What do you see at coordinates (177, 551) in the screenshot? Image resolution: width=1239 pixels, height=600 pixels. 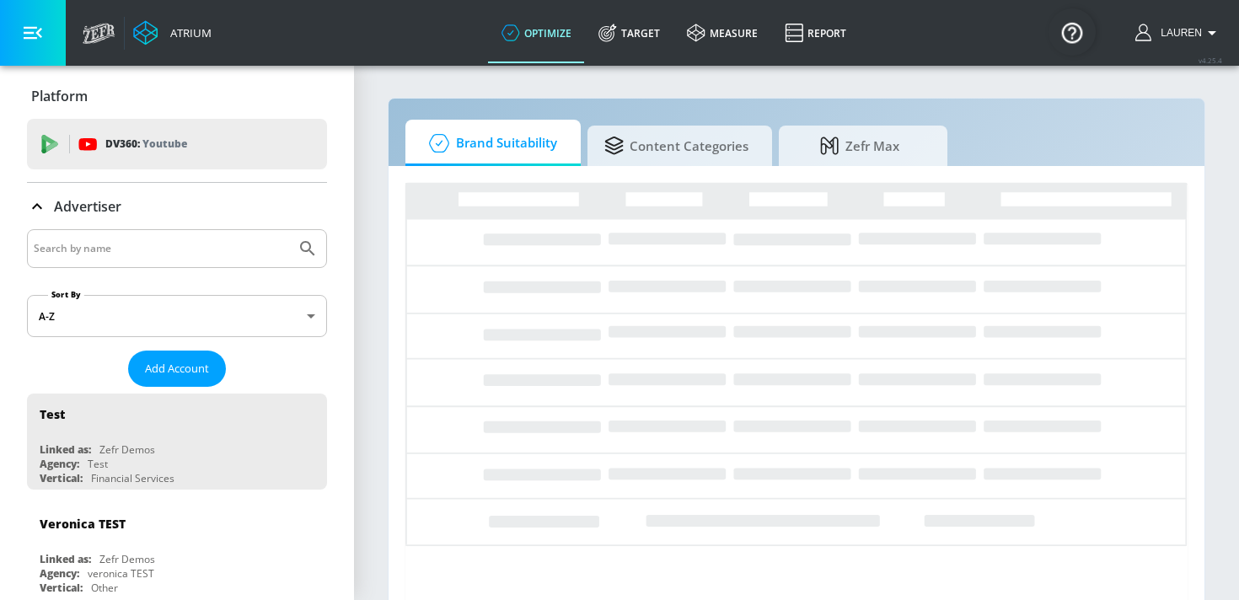 I see `div: Veronica TESTLinked as:Zefr DemosAgency:veronica TESTVertical:Other` at bounding box center [177, 551].